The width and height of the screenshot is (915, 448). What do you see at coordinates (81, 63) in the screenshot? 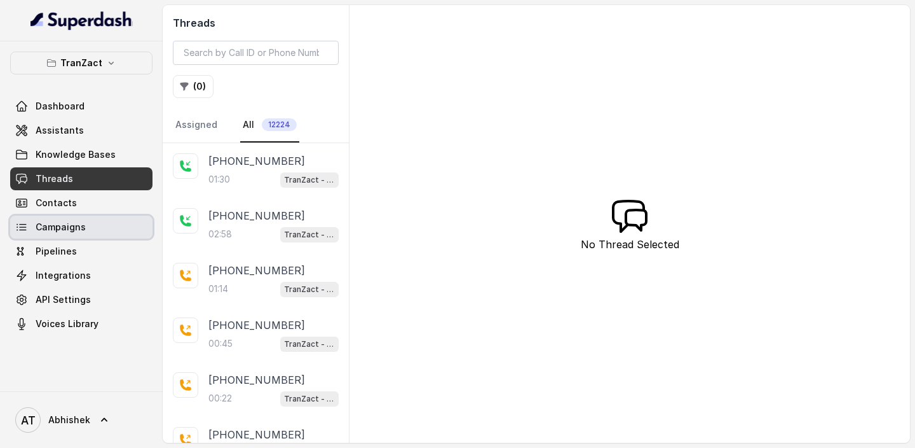
I see `button: TranZact` at bounding box center [81, 63].